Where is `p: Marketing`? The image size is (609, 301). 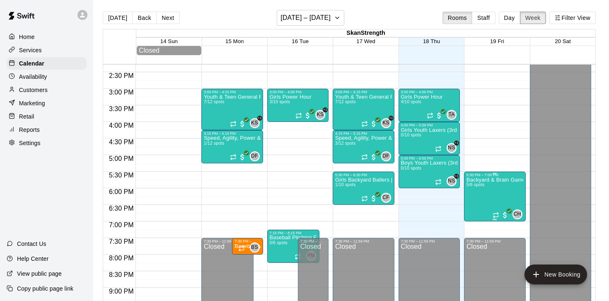
p: Marketing is located at coordinates (32, 103).